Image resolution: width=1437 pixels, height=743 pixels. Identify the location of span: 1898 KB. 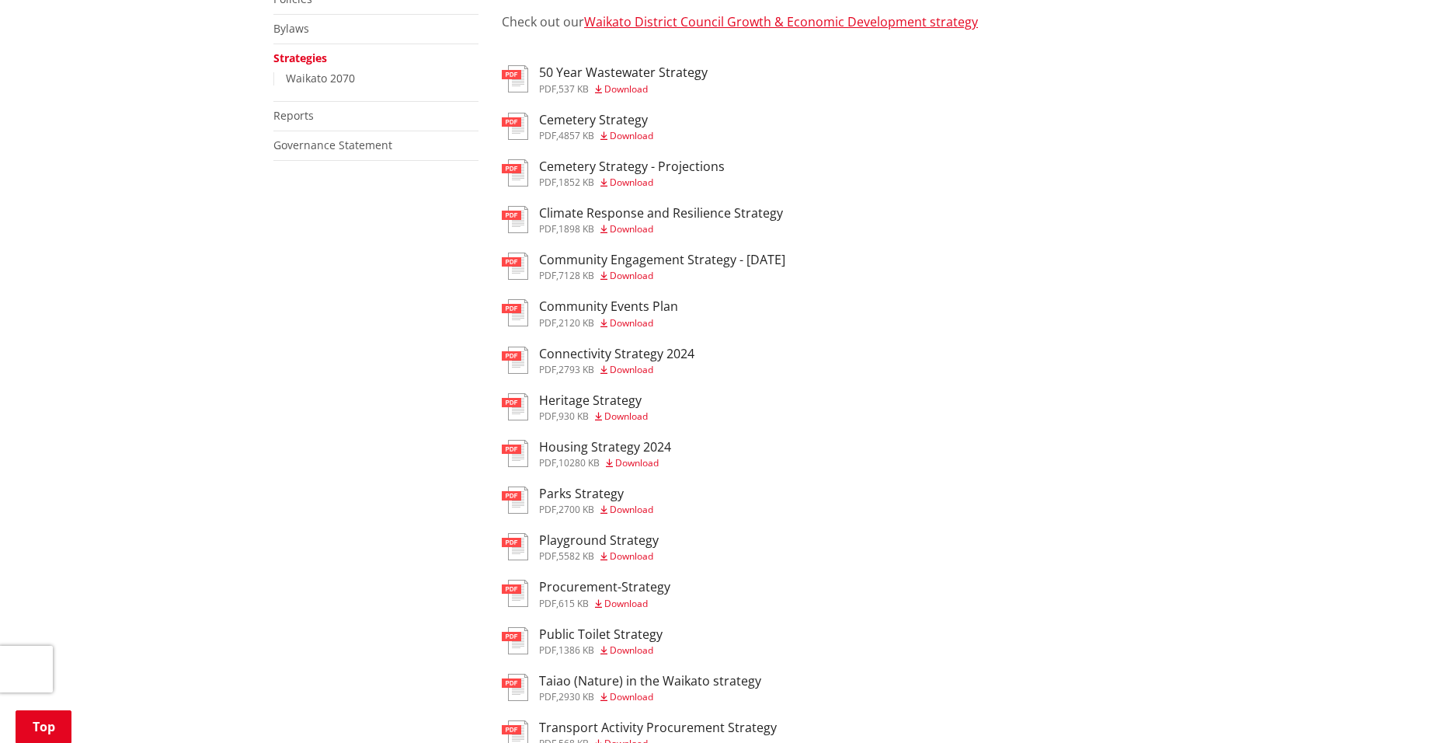
(576, 228).